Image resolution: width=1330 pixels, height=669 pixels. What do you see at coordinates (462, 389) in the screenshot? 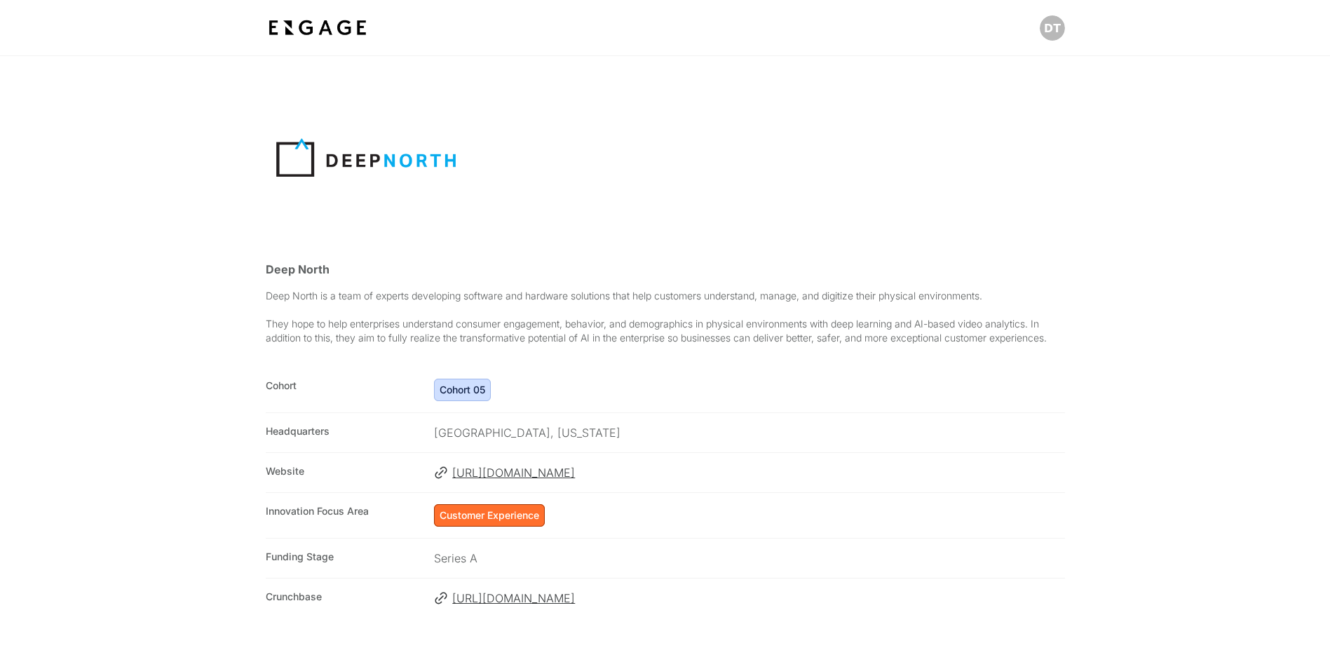
I see `span: Cohort 05` at bounding box center [462, 389].